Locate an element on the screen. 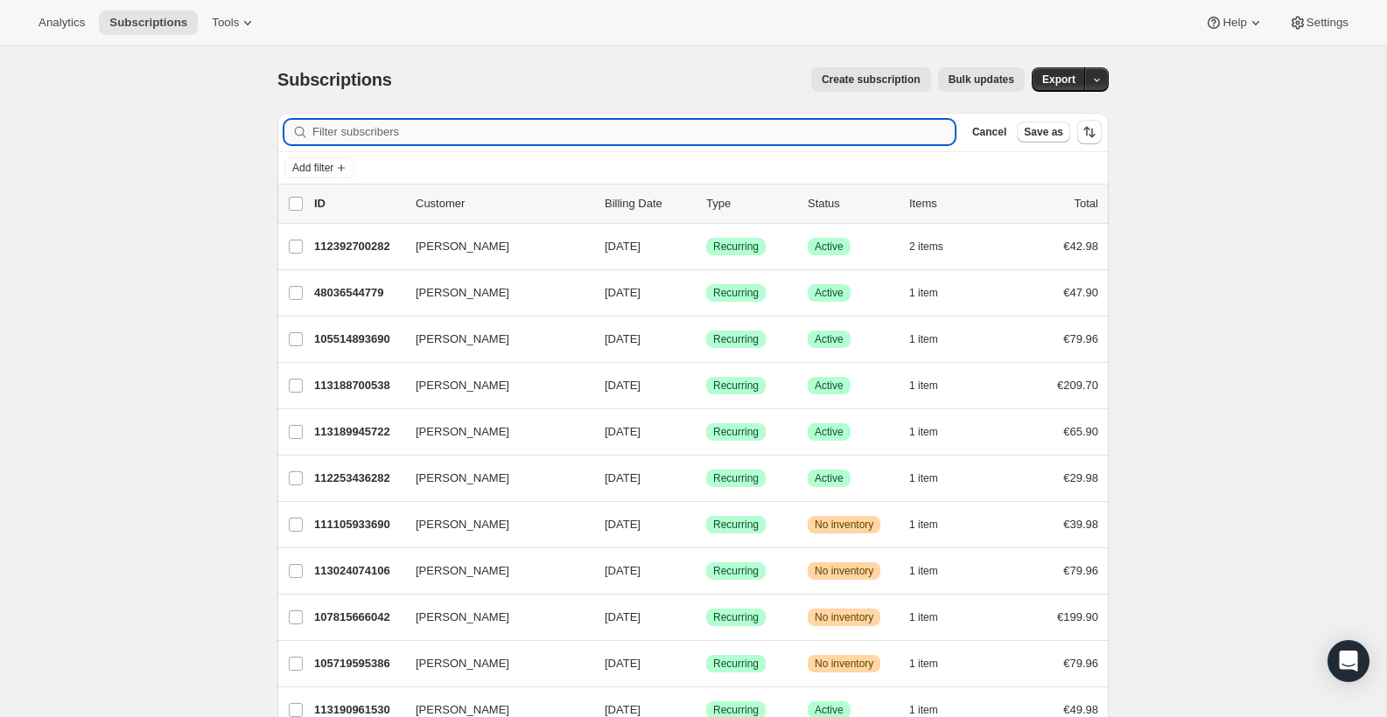  button: 2 items is located at coordinates (935, 247).